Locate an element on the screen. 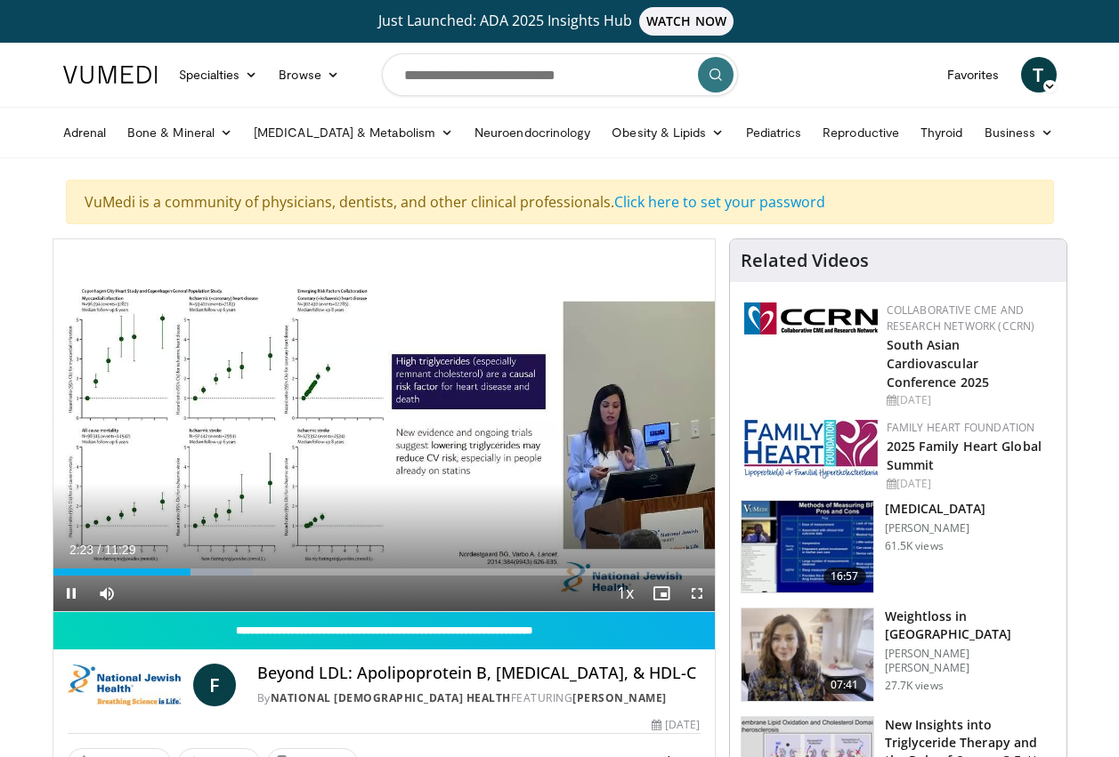 The width and height of the screenshot is (1119, 757). a: Specialties is located at coordinates (218, 75).